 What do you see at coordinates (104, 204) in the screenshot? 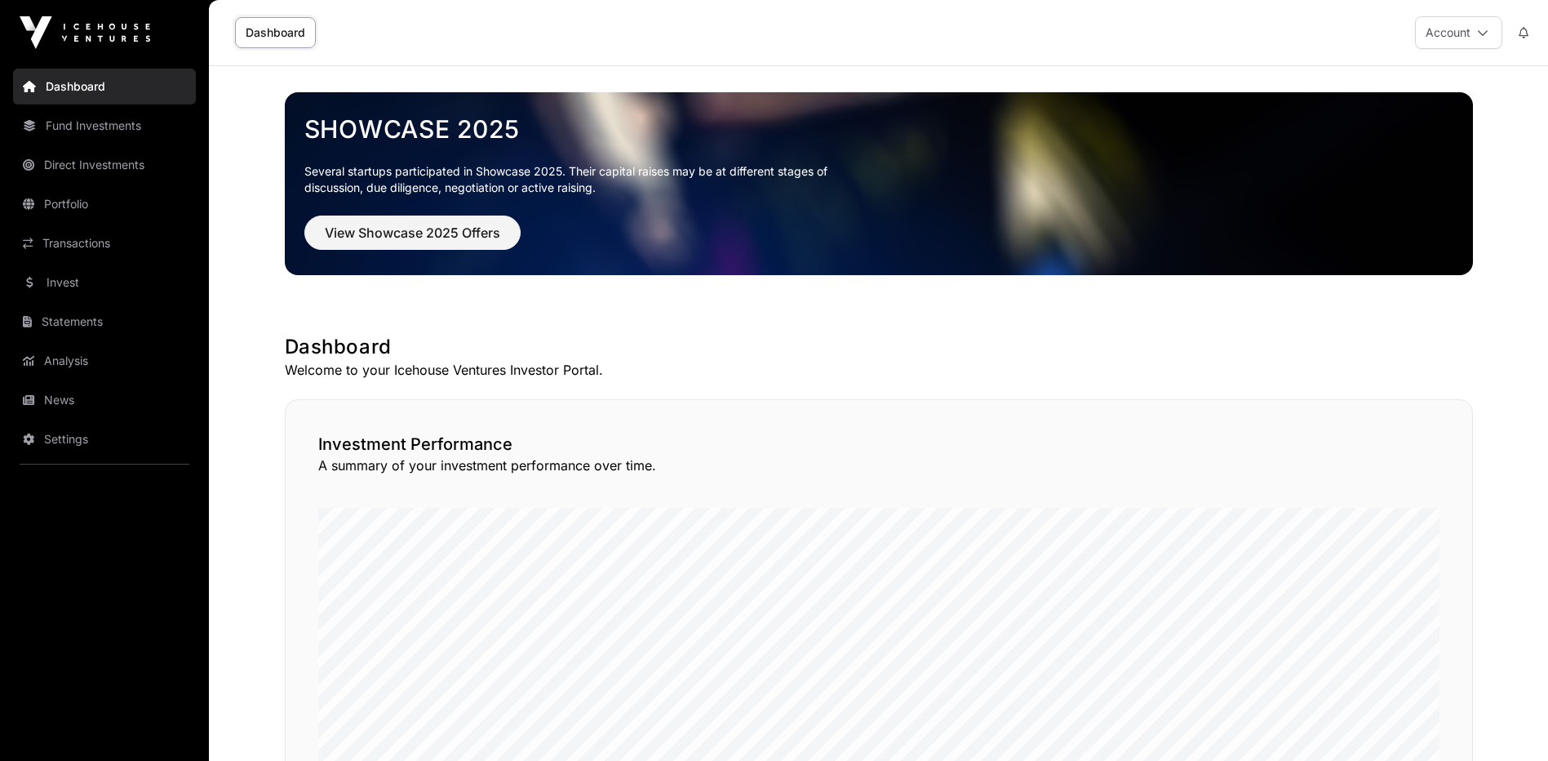
I see `a: Portfolio` at bounding box center [104, 204].